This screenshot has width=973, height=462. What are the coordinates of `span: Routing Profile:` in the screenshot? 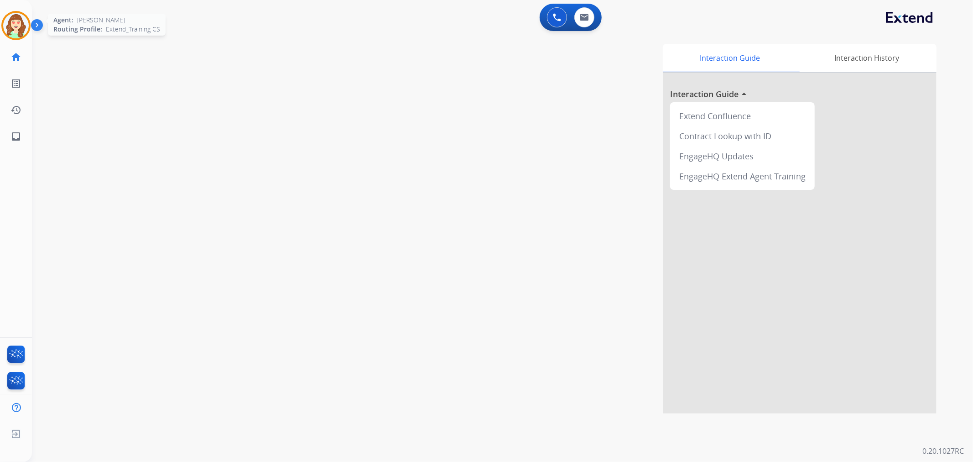 It's located at (78, 29).